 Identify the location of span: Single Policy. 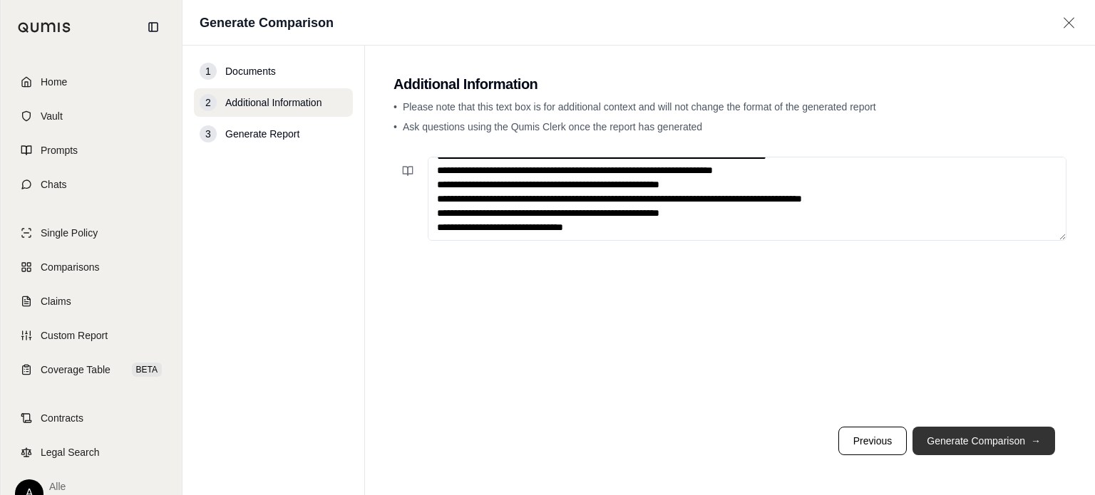
(69, 233).